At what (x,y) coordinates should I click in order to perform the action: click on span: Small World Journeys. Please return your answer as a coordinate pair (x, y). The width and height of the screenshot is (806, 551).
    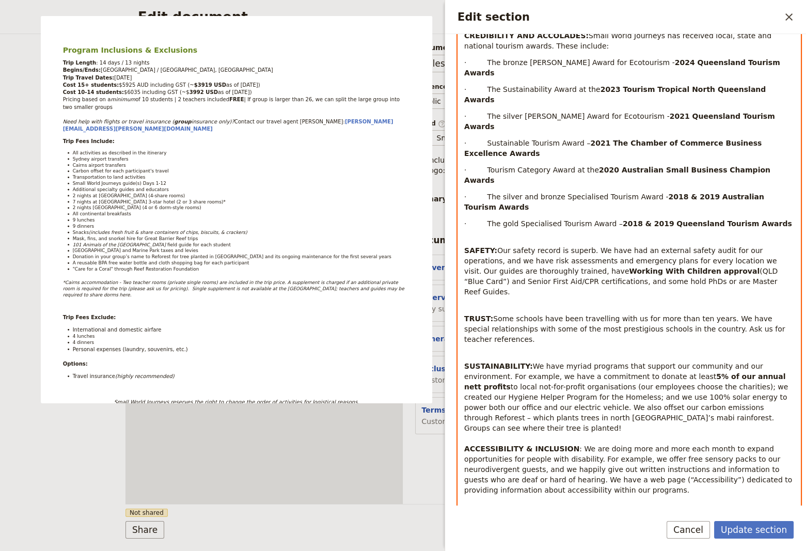
    Looking at the image, I should click on (475, 138).